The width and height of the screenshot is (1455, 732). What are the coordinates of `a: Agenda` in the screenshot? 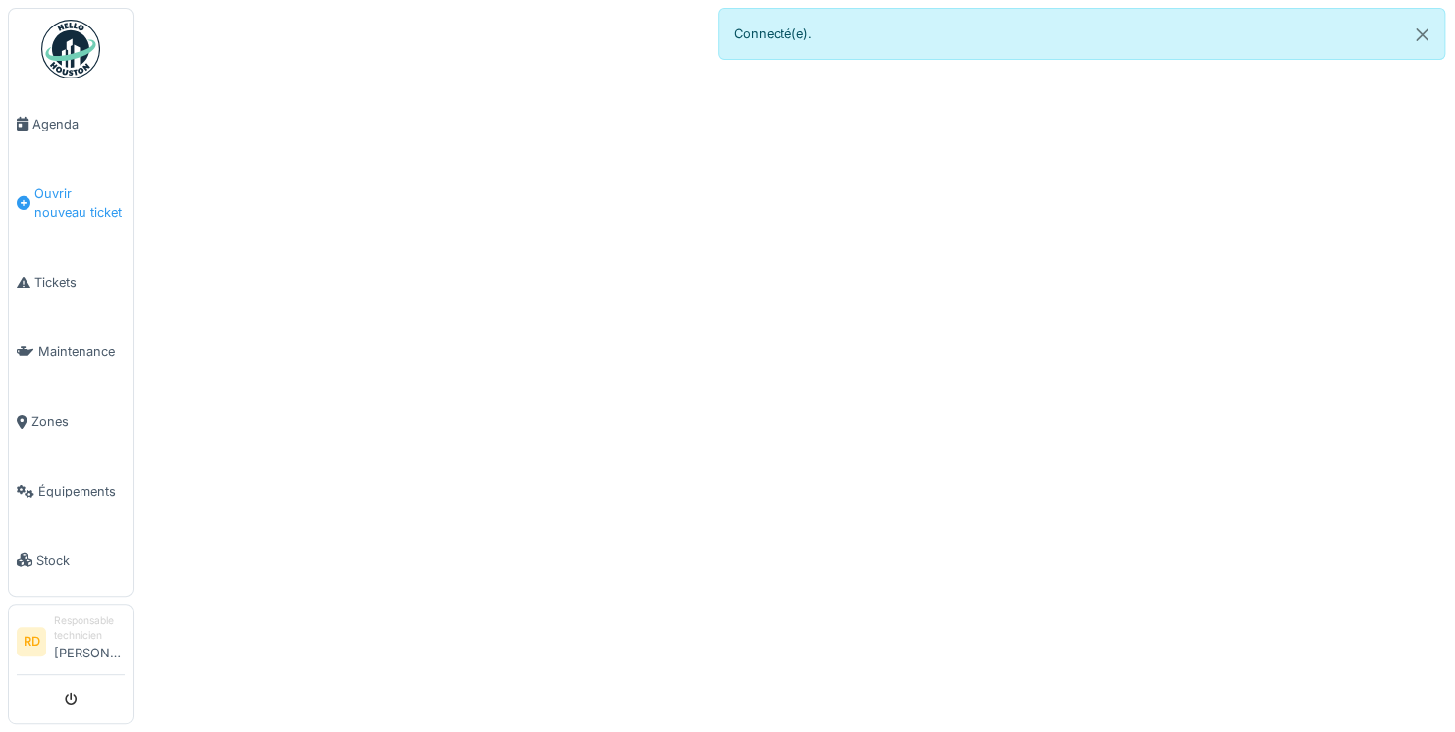 It's located at (71, 124).